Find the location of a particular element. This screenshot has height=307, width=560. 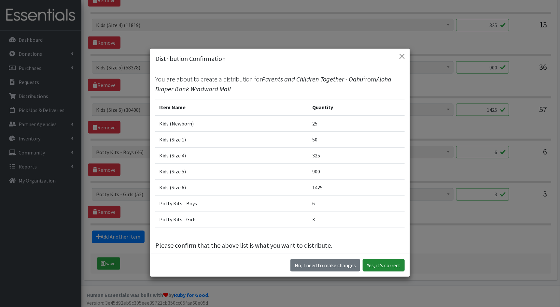

h5: Distribution Confirmation is located at coordinates (190, 59).